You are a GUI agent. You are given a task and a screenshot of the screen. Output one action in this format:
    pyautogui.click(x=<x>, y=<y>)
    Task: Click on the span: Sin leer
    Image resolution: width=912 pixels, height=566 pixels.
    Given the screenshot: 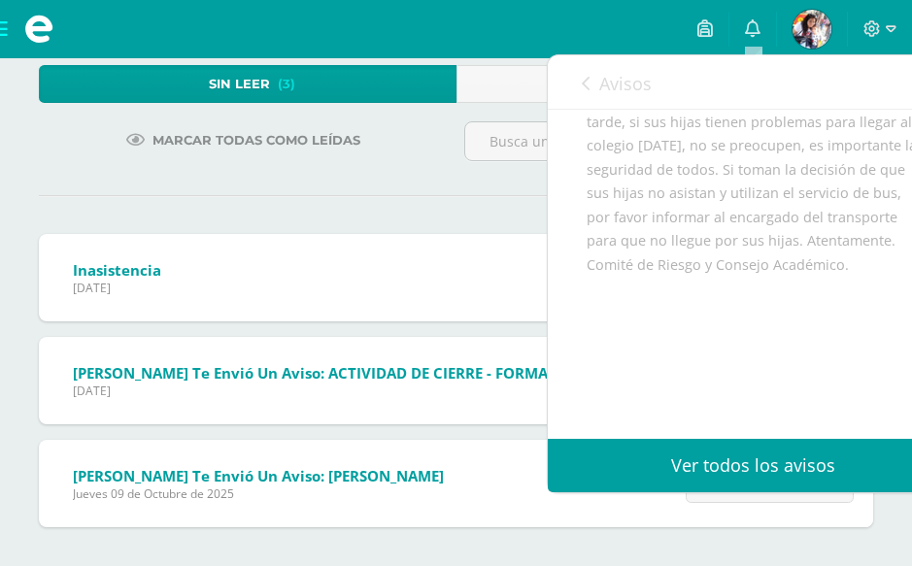 What is the action you would take?
    pyautogui.click(x=239, y=84)
    